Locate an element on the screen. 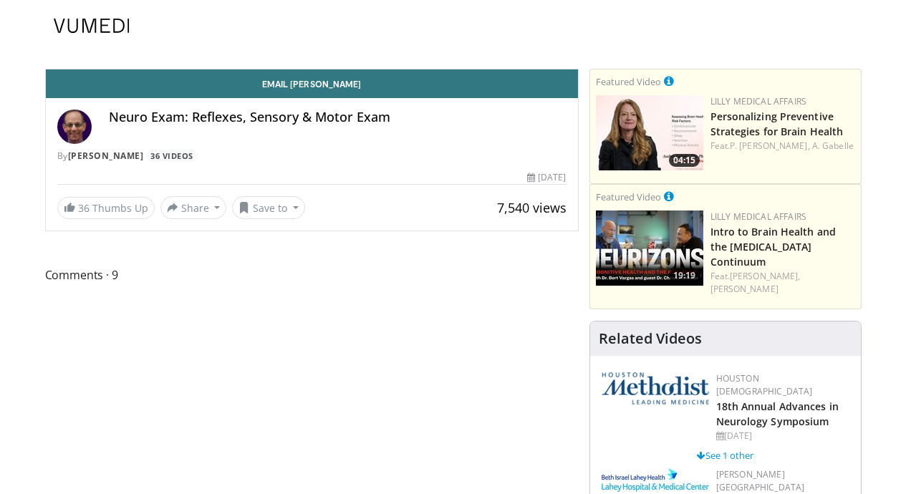 The image size is (906, 494). span: 19:19 is located at coordinates (684, 276).